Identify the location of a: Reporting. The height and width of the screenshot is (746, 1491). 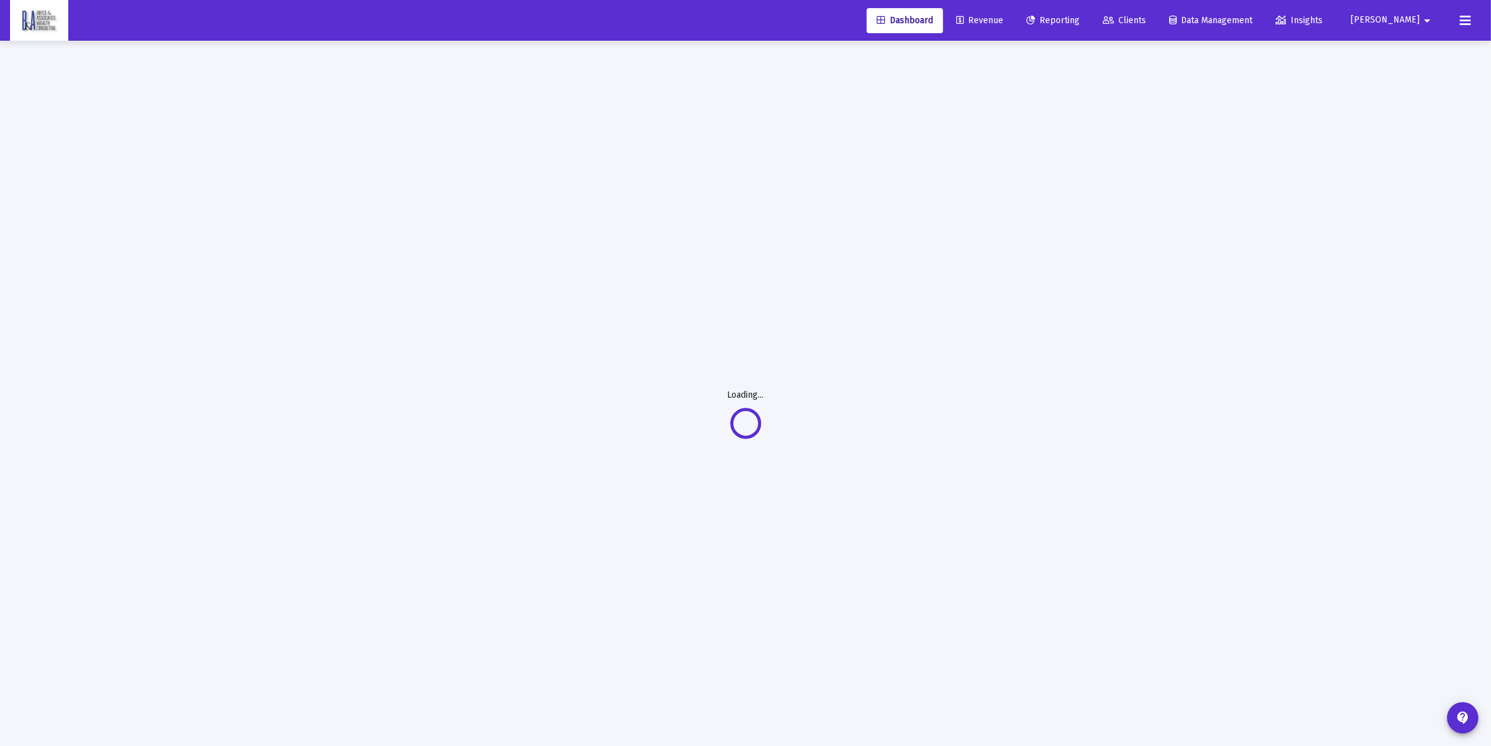
(1052, 21).